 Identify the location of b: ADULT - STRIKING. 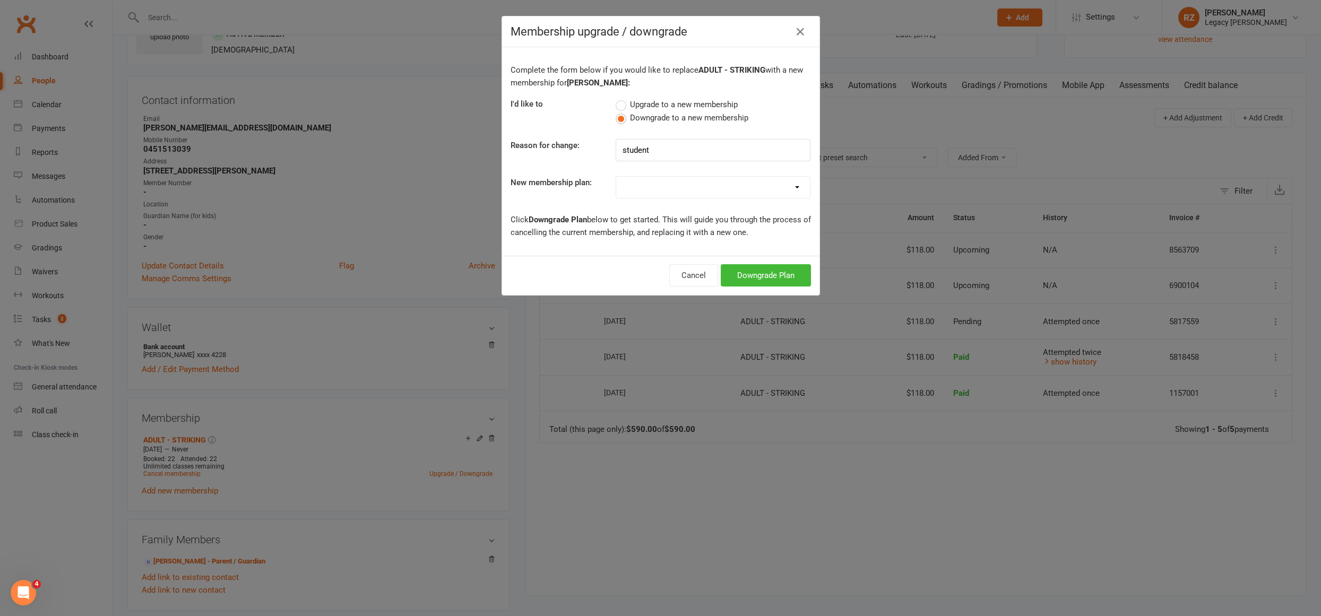
(732, 70).